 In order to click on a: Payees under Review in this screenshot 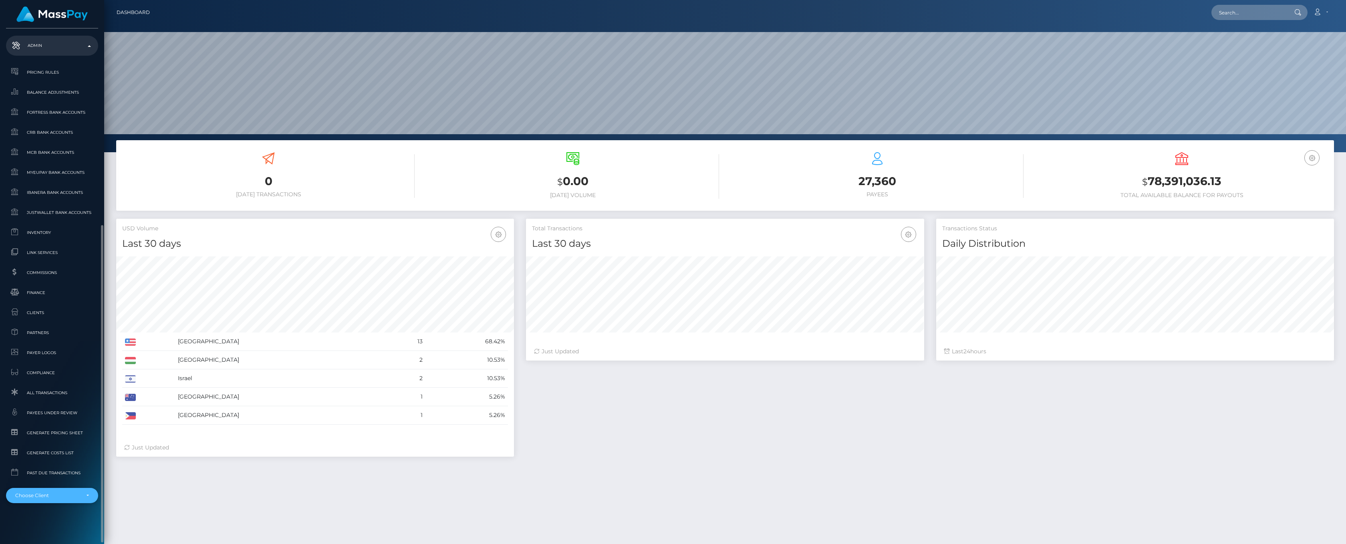, I will do `click(52, 413)`.